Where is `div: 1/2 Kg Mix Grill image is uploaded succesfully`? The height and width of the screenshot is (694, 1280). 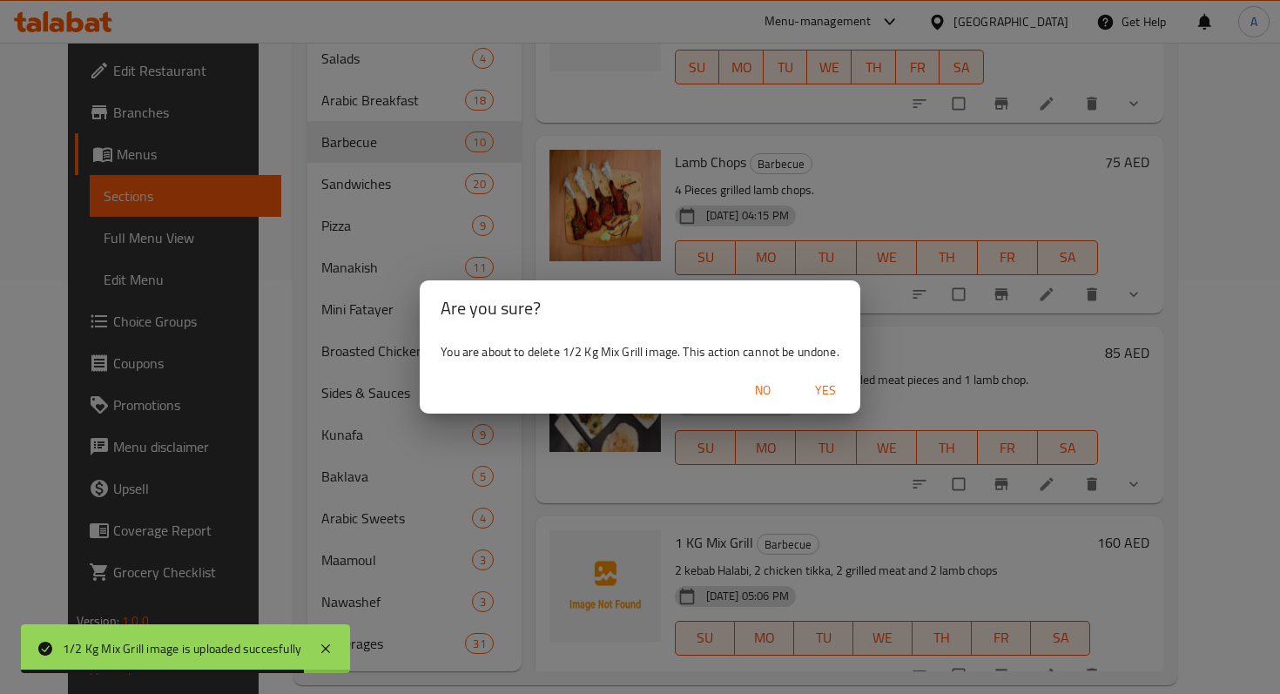 div: 1/2 Kg Mix Grill image is uploaded succesfully is located at coordinates (182, 649).